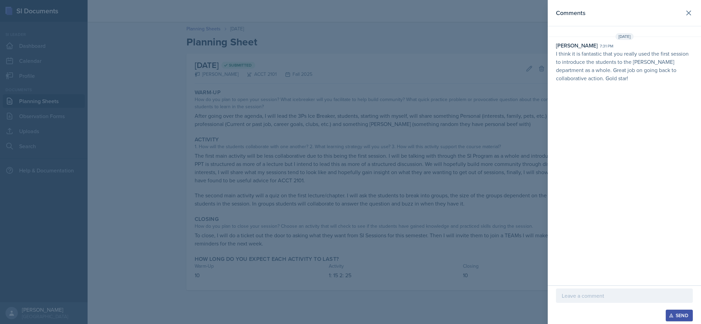 This screenshot has width=701, height=324. Describe the element at coordinates (606, 46) in the screenshot. I see `div: 7:31 pm` at that location.